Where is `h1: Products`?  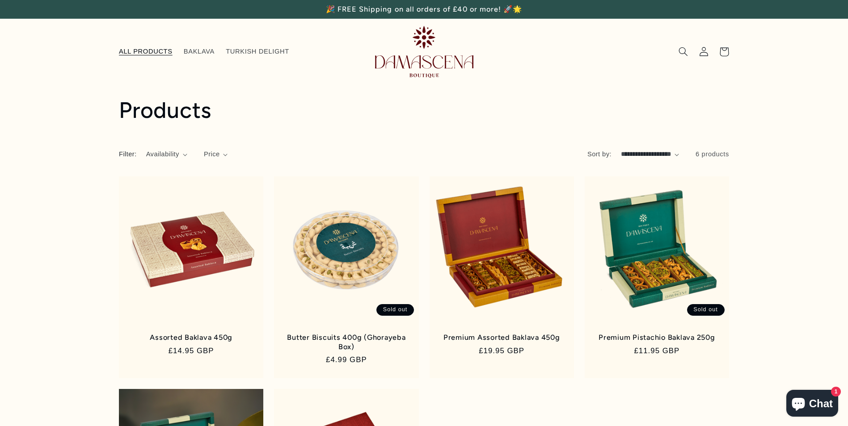 h1: Products is located at coordinates (424, 110).